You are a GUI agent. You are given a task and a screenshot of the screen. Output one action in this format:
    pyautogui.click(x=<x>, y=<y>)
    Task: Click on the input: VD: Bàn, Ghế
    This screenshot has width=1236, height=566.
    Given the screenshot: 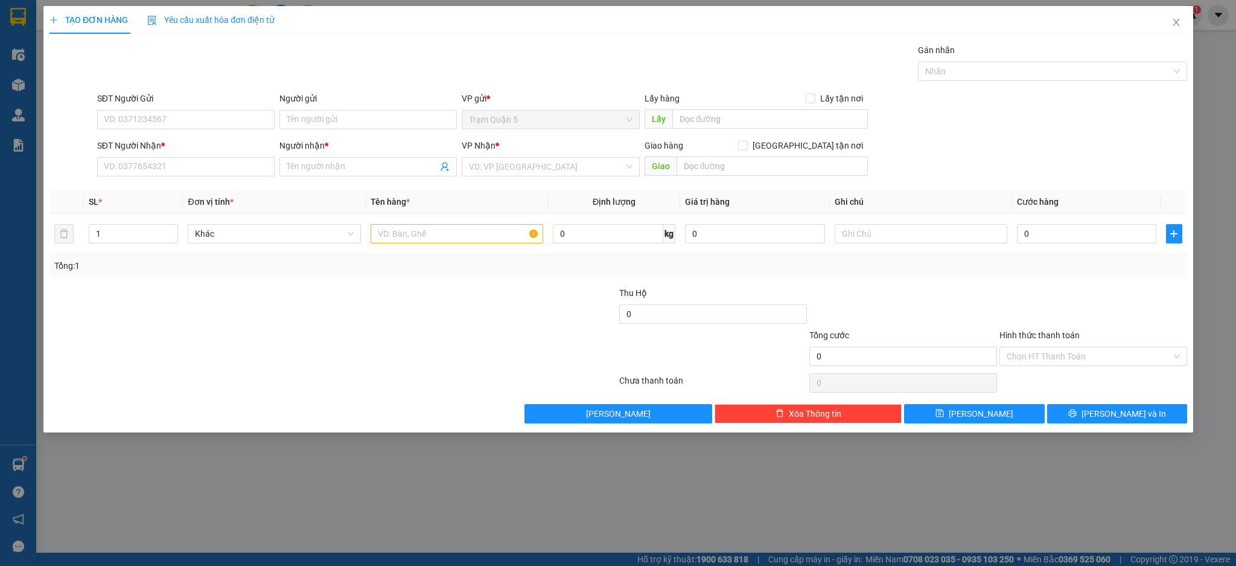 What is the action you would take?
    pyautogui.click(x=456, y=234)
    